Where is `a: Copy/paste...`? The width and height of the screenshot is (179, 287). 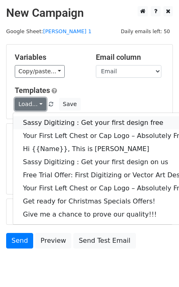
a: Copy/paste... is located at coordinates (40, 71).